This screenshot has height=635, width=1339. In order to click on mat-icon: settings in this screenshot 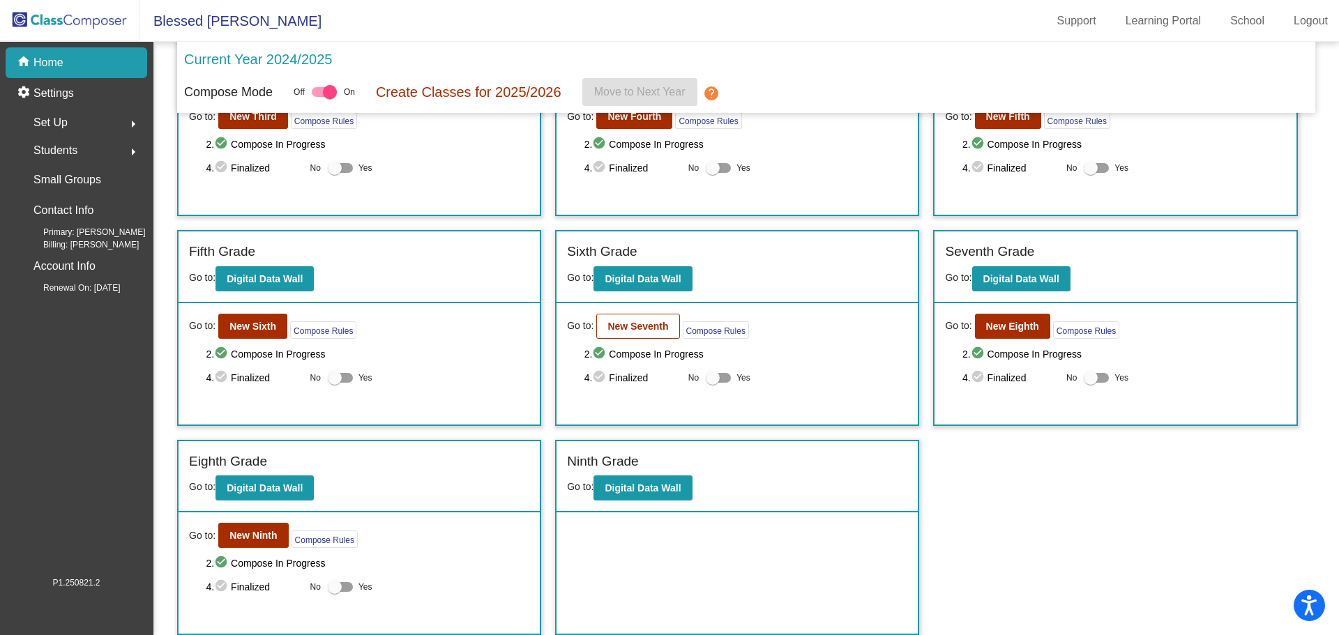, I will do `click(25, 93)`.